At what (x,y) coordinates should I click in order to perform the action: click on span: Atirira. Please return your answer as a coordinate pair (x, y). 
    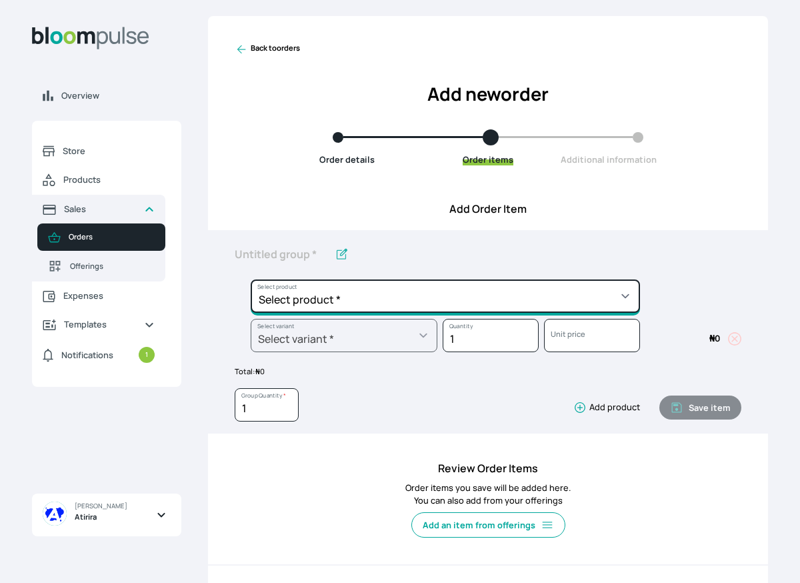
    Looking at the image, I should click on (85, 517).